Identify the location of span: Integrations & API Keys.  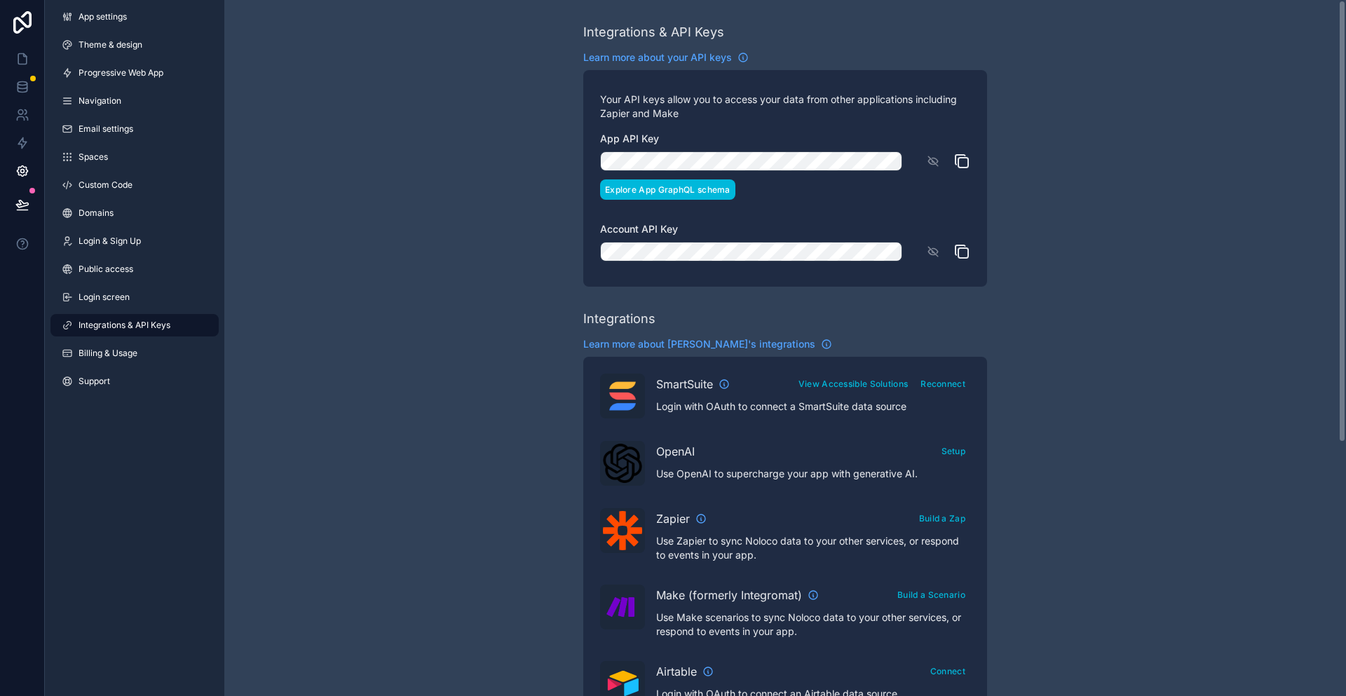
(124, 325).